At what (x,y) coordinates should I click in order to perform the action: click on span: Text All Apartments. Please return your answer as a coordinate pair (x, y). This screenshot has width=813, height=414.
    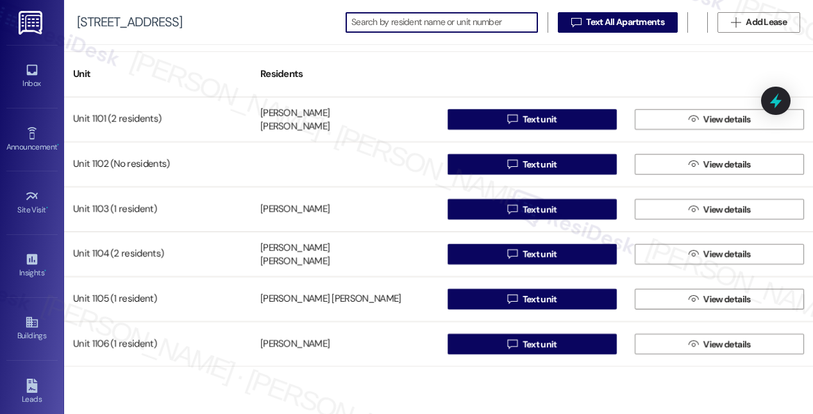
    Looking at the image, I should click on (625, 22).